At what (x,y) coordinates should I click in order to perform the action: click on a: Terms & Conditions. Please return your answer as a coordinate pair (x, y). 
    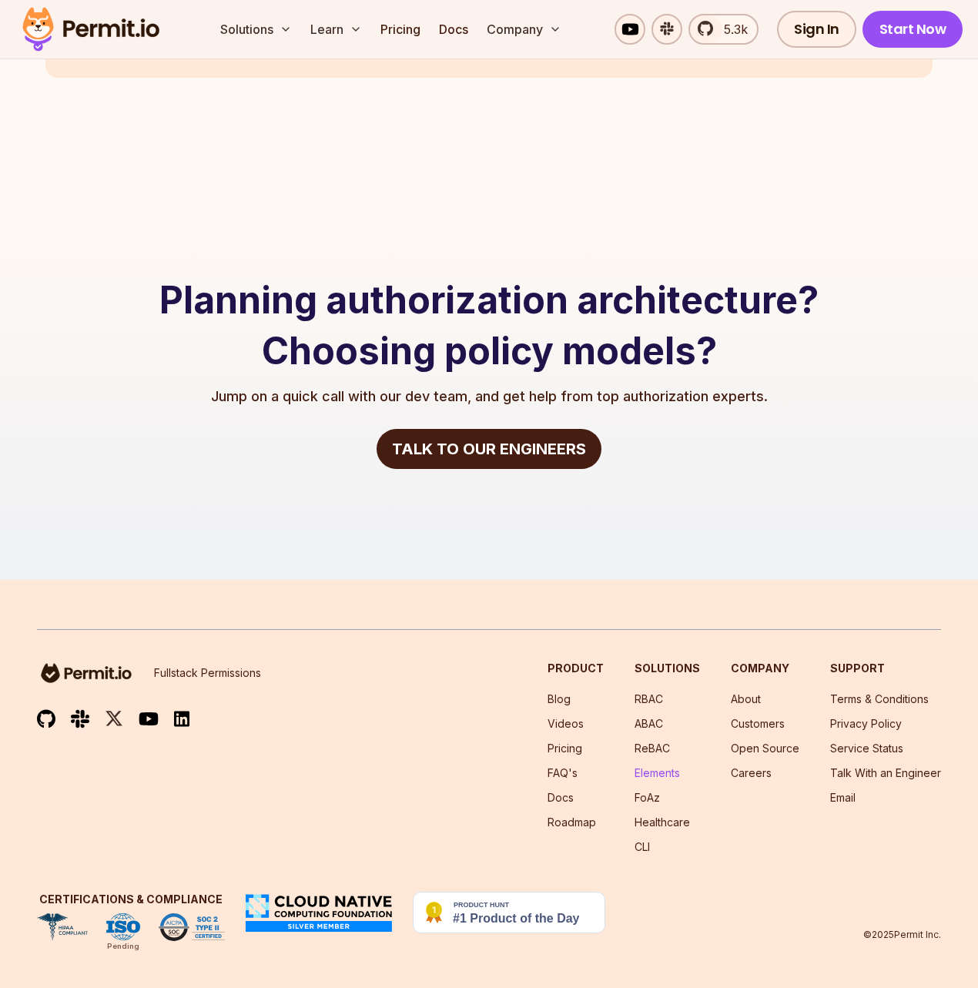
    Looking at the image, I should click on (880, 699).